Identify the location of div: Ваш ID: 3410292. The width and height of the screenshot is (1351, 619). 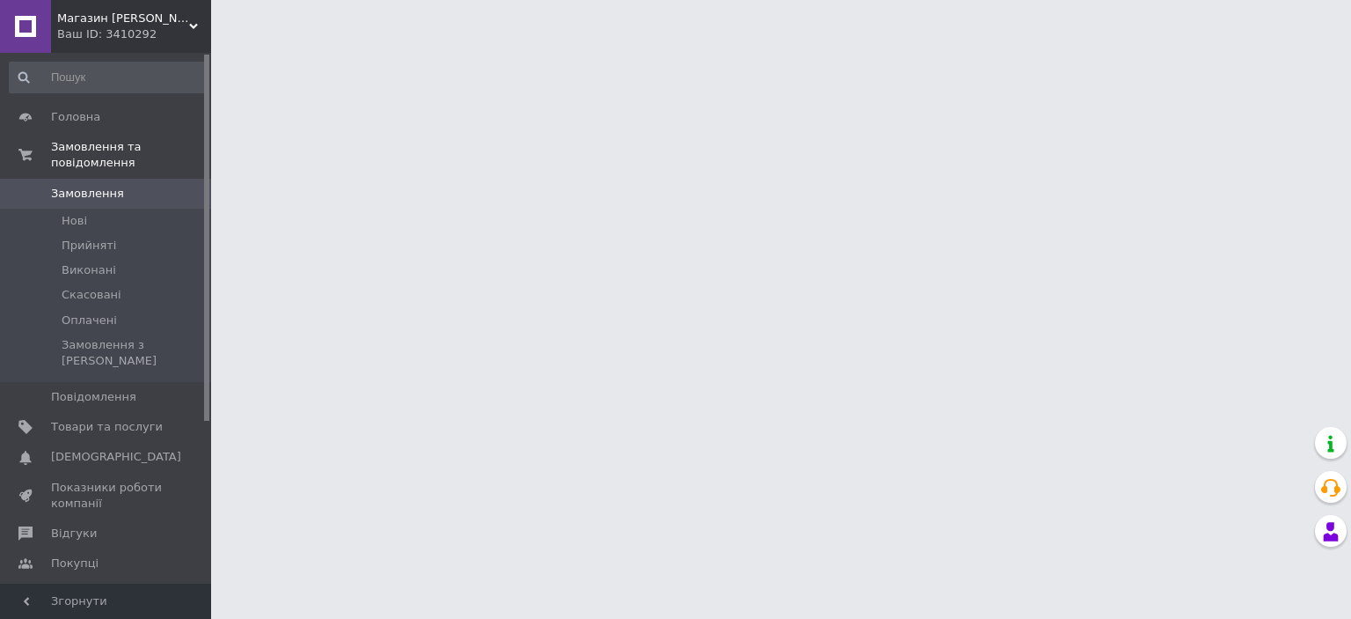
(134, 34).